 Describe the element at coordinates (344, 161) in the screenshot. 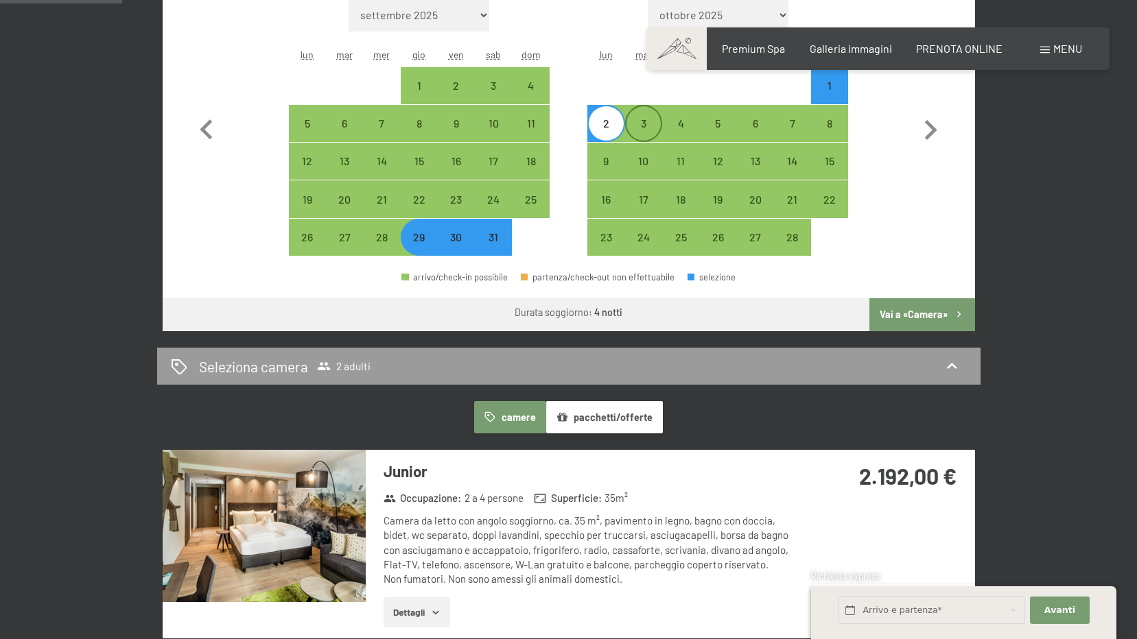

I see `div: Tue Jan 13 2026` at that location.